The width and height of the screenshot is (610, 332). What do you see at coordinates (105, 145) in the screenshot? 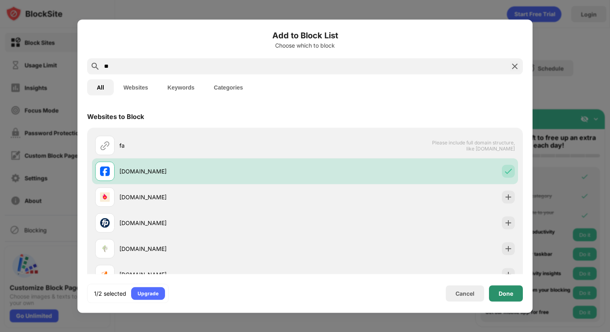
I see `img: url.svg` at bounding box center [105, 145].